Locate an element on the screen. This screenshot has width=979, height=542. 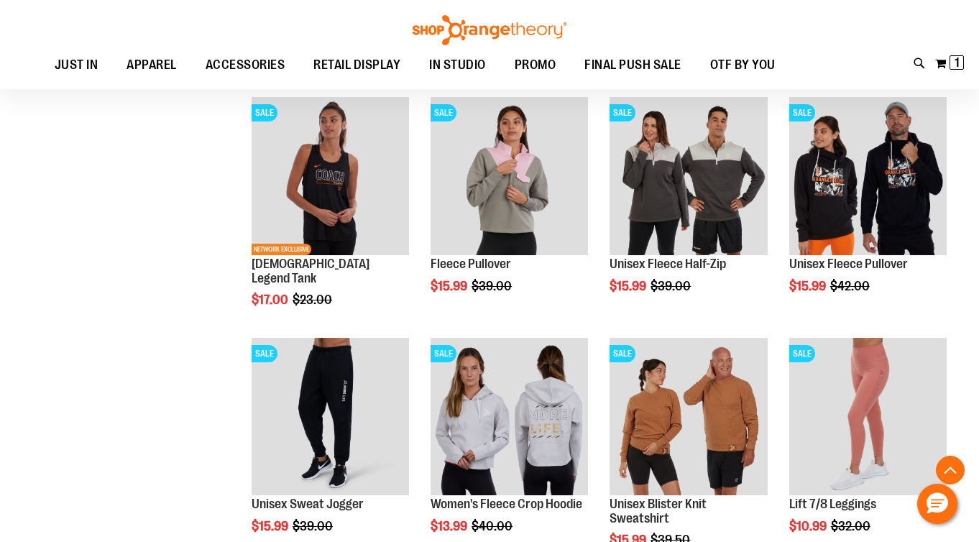
span: FINAL PUSH SALE is located at coordinates (633, 65).